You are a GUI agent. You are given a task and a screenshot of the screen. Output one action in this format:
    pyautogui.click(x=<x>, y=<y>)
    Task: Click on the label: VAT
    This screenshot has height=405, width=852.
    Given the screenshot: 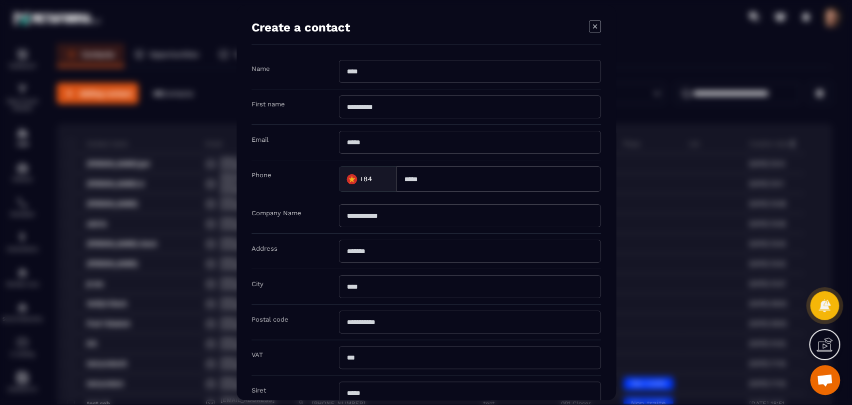 What is the action you would take?
    pyautogui.click(x=257, y=354)
    